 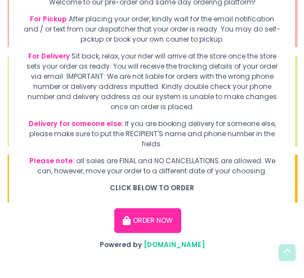 I want to click on div: all sales are FINAL and NO CANCELLATIONS are allowed. We can, however, move your order to a diffe..., so click(x=152, y=166).